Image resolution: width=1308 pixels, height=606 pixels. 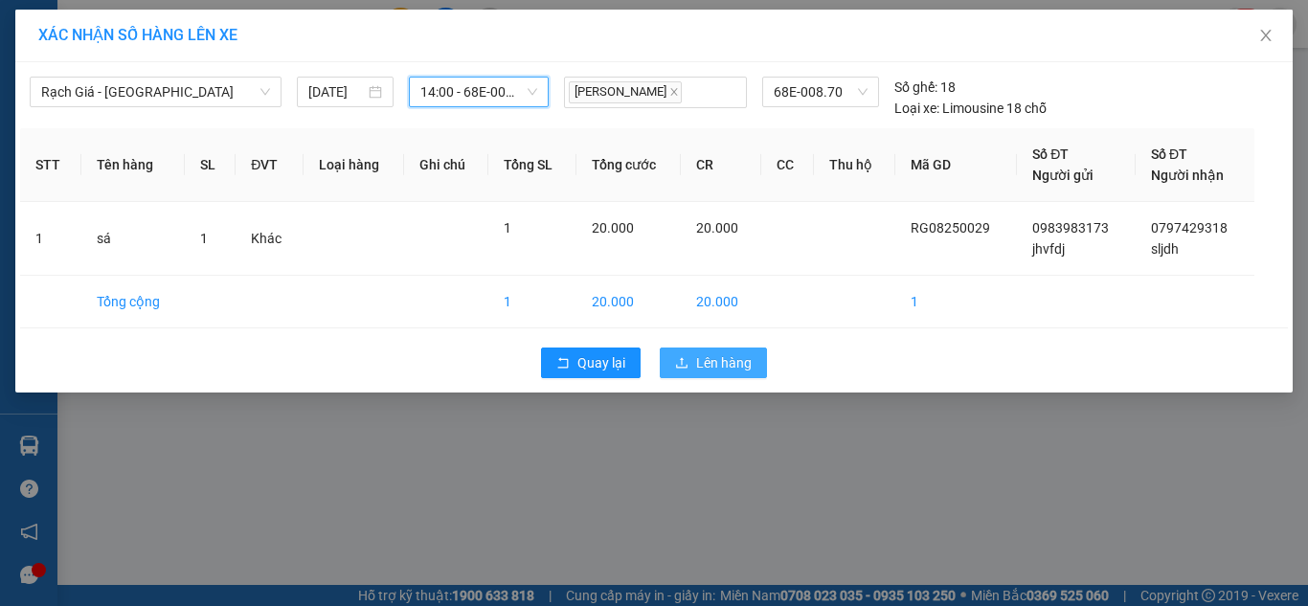 I want to click on span: rollback, so click(x=563, y=364).